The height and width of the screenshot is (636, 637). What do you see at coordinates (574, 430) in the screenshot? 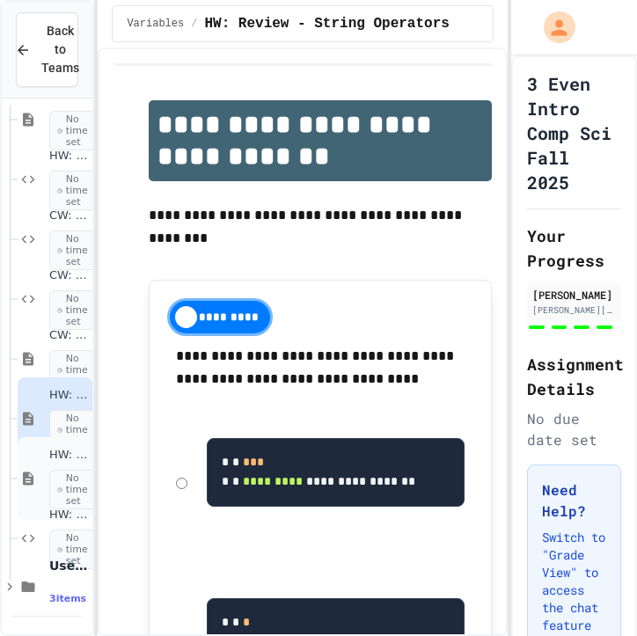
I see `div: No due date set` at bounding box center [574, 430].